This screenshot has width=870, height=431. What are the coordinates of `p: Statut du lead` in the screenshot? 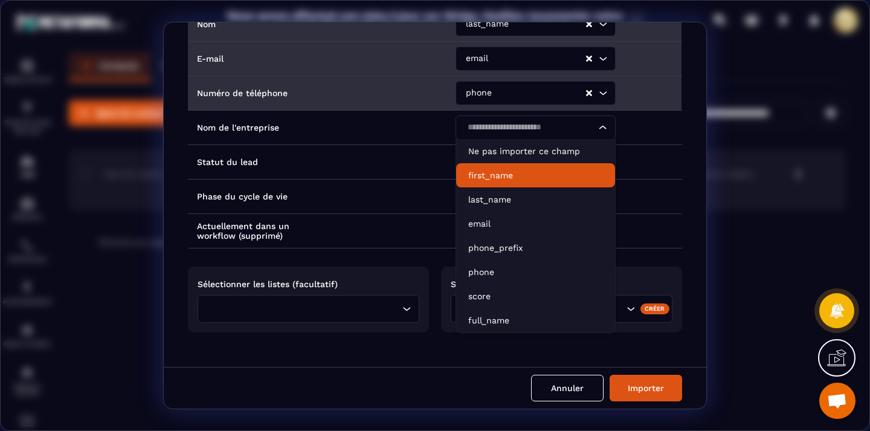 It's located at (227, 162).